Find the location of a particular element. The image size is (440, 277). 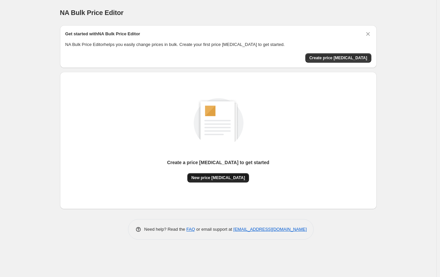

h2: Get started with NA Bulk Price Editor is located at coordinates (103, 34).